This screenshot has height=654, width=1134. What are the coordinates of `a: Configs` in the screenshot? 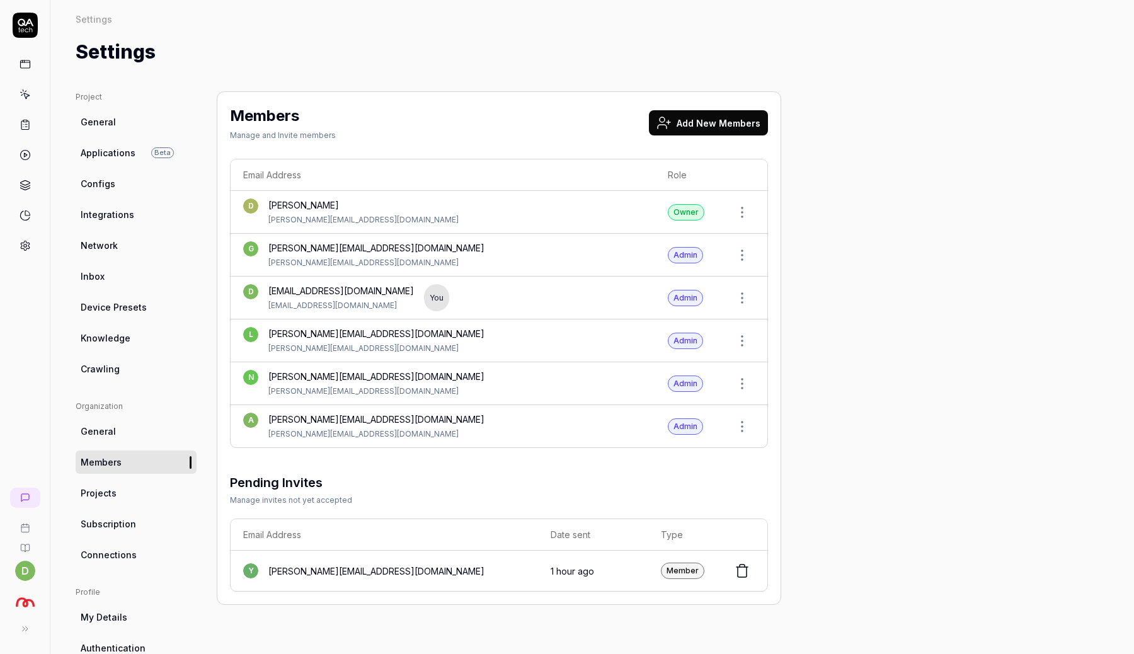 It's located at (136, 183).